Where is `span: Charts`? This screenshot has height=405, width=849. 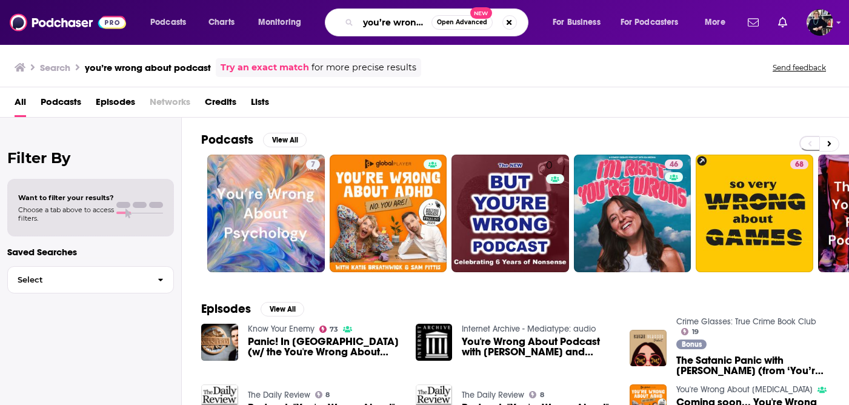 span: Charts is located at coordinates (221, 22).